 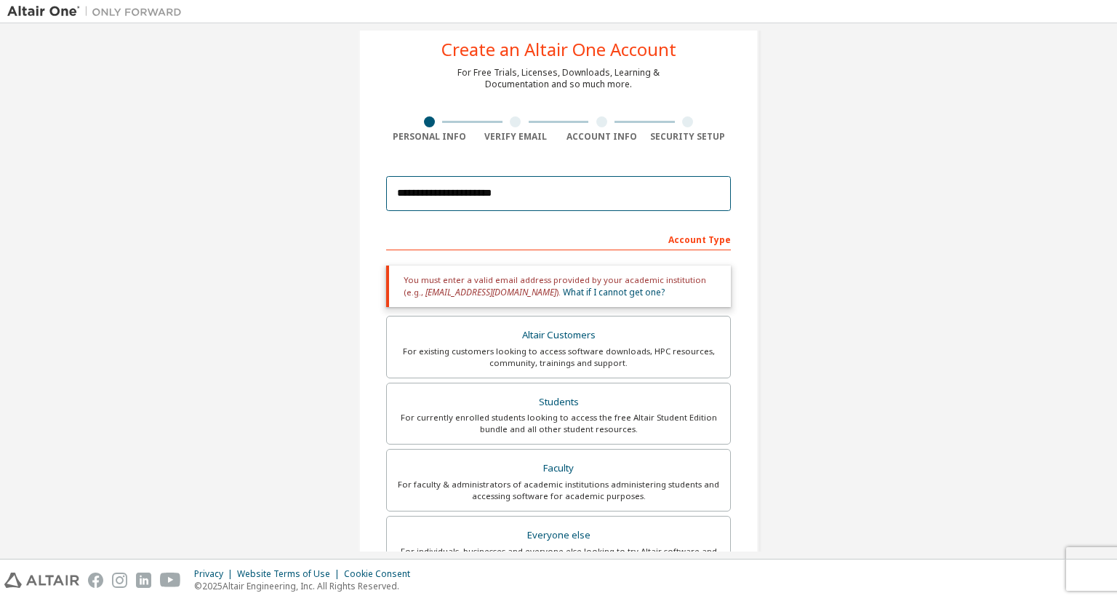 I want to click on div: Cookie Consent, so click(x=381, y=574).